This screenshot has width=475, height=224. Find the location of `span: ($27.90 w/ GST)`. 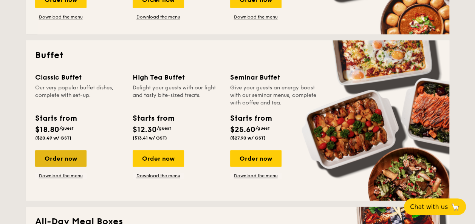

span: ($27.90 w/ GST) is located at coordinates (248, 138).